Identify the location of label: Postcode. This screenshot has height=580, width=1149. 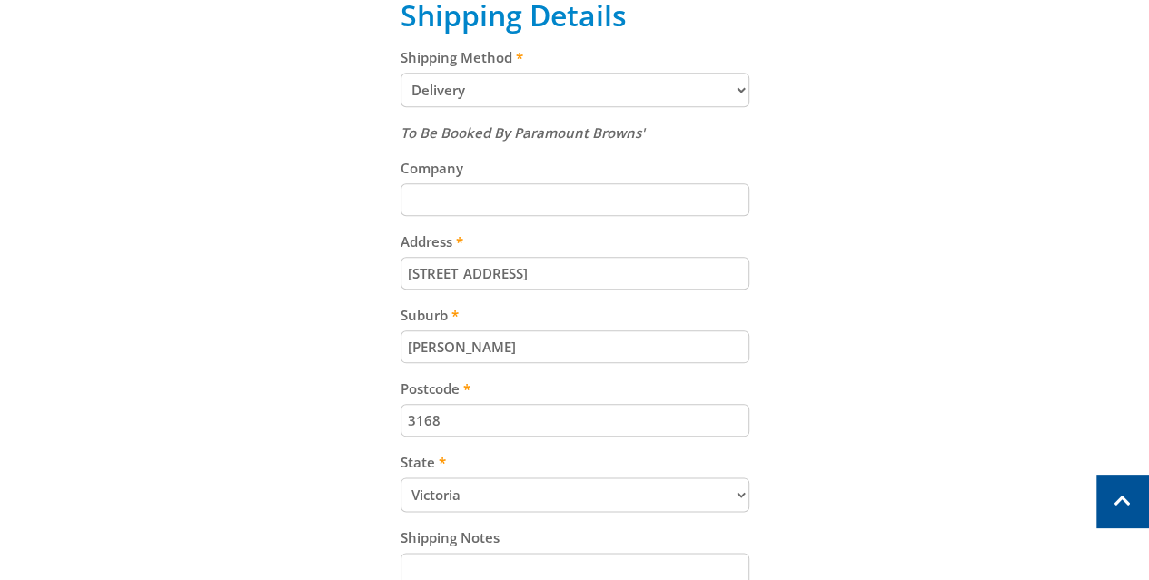
(575, 389).